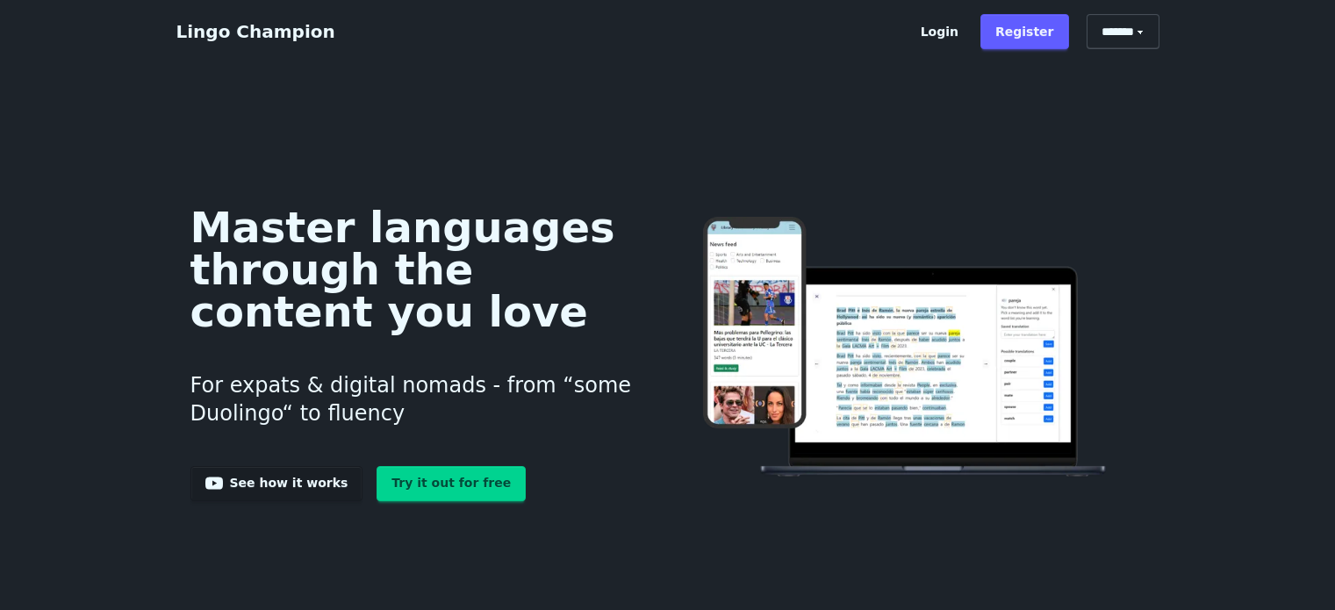 Image resolution: width=1335 pixels, height=610 pixels. I want to click on a: Try it out for free, so click(451, 484).